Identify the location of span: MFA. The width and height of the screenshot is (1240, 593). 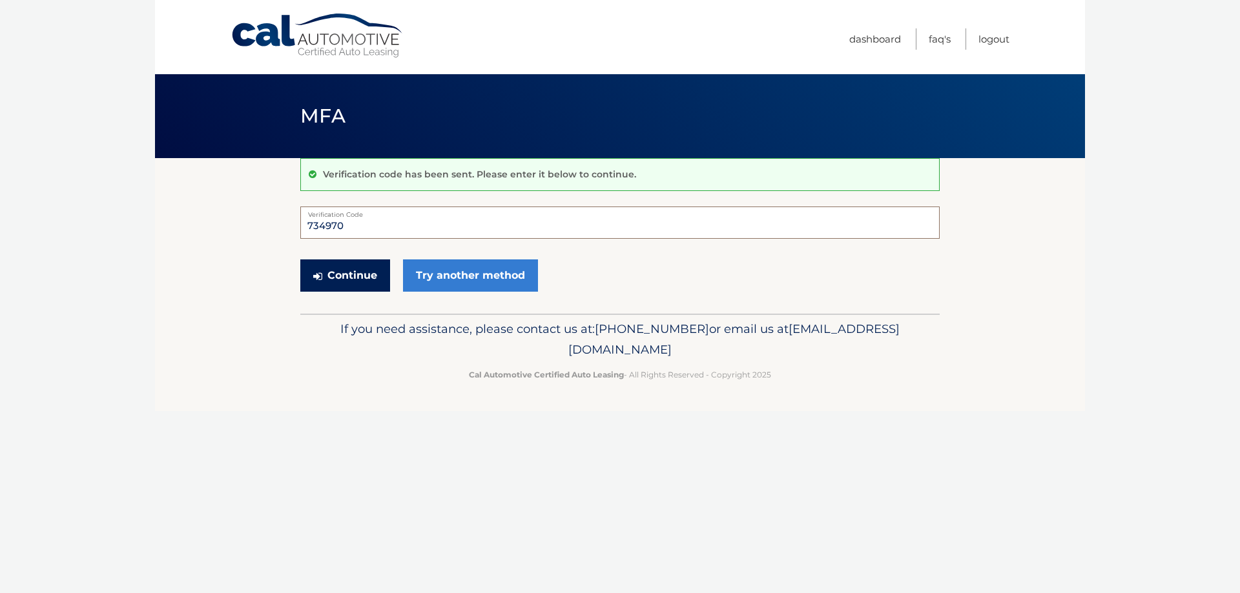
(323, 116).